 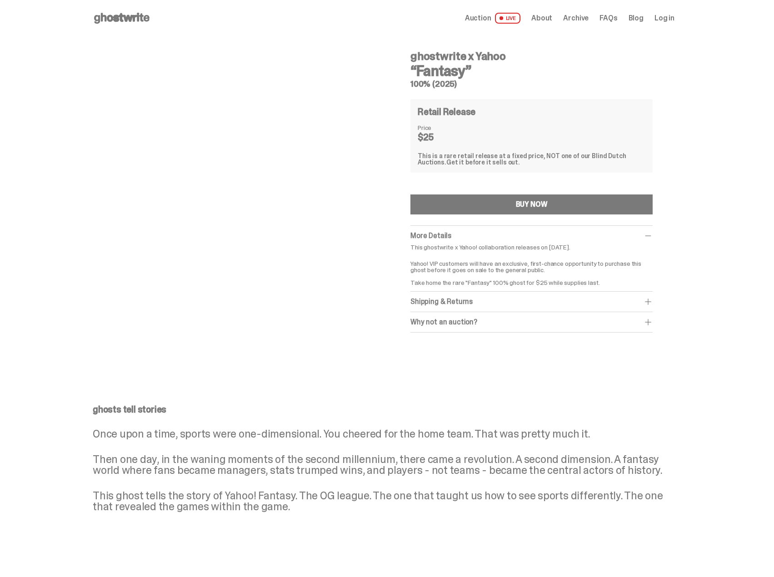 I want to click on a: About, so click(x=541, y=18).